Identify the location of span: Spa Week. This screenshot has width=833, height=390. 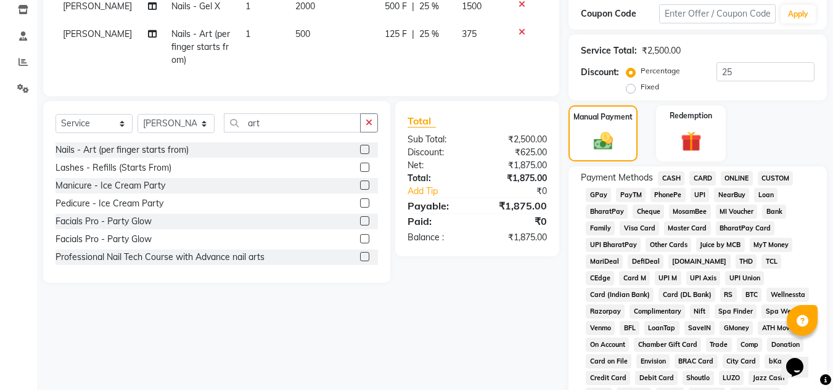
(782, 311).